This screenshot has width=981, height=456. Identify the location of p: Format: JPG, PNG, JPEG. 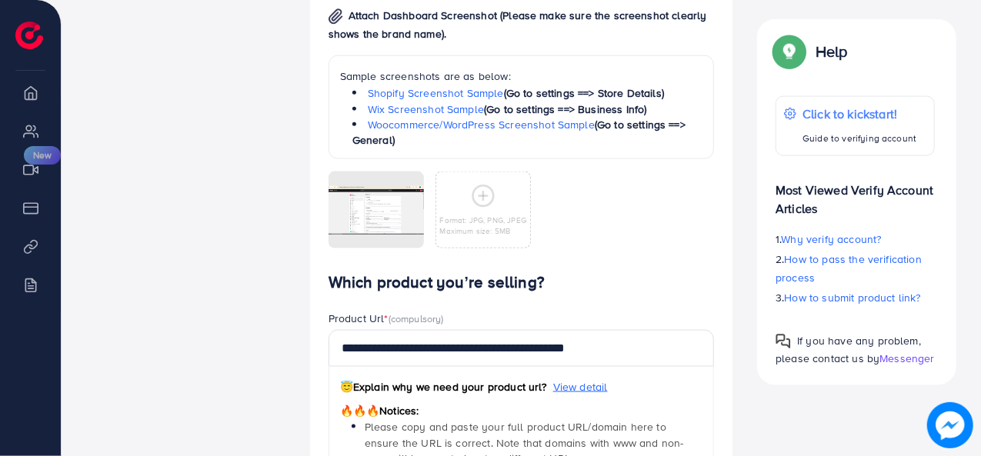
(483, 220).